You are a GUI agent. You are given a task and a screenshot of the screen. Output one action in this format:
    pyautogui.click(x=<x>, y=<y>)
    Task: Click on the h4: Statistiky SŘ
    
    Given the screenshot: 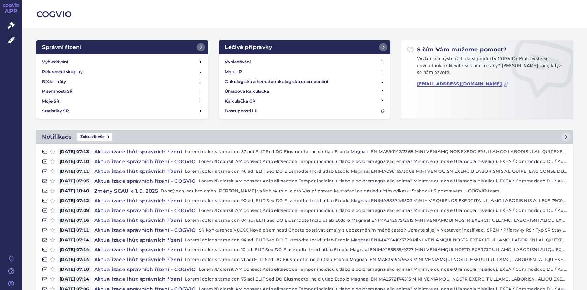 What is the action you would take?
    pyautogui.click(x=55, y=111)
    